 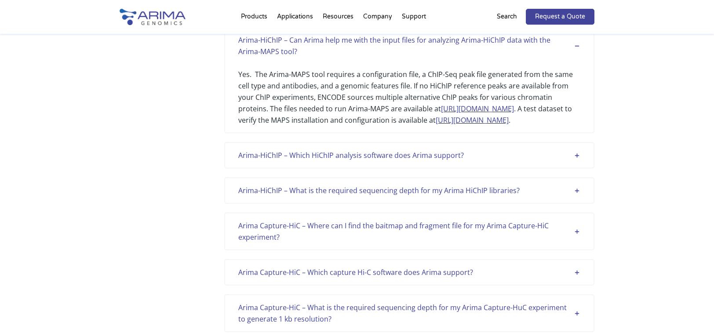 What do you see at coordinates (409, 46) in the screenshot?
I see `div: Arima-HiChIP – Can Arima help me with the input files for analyzing Arima-HiChIP data with the Ar...` at bounding box center [409, 46].